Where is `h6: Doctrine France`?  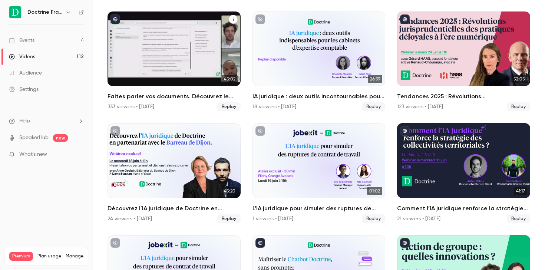 h6: Doctrine France is located at coordinates (45, 12).